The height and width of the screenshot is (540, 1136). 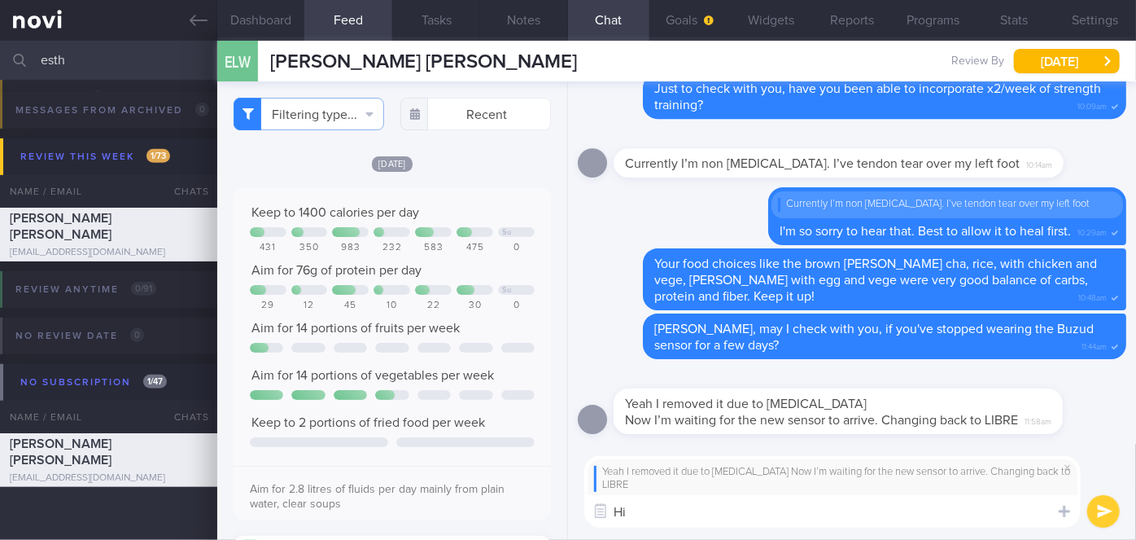 I want to click on div: Messages from Archived, so click(x=112, y=110).